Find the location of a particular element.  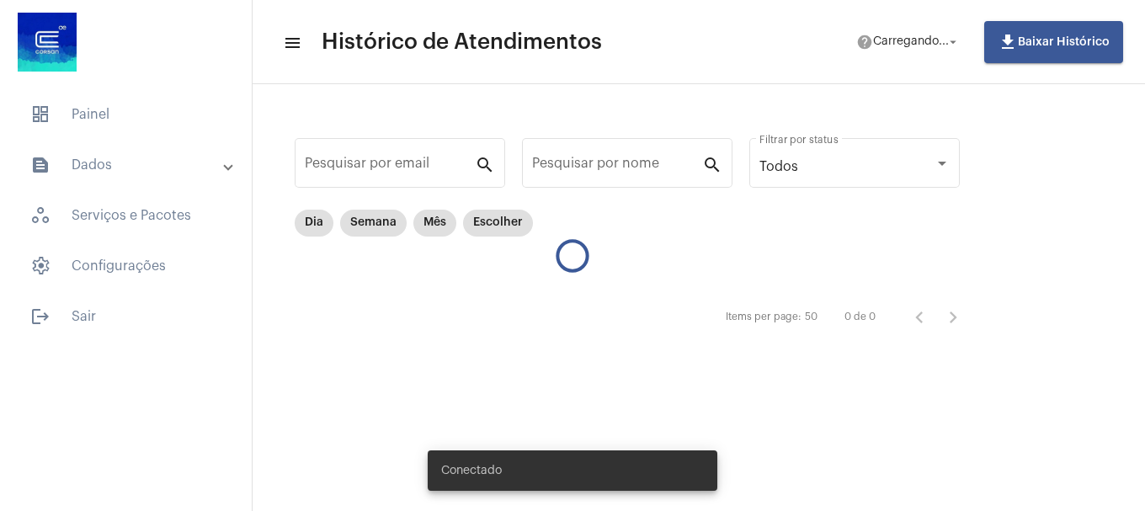

mat-icon: arrow_drop_down is located at coordinates (953, 42).